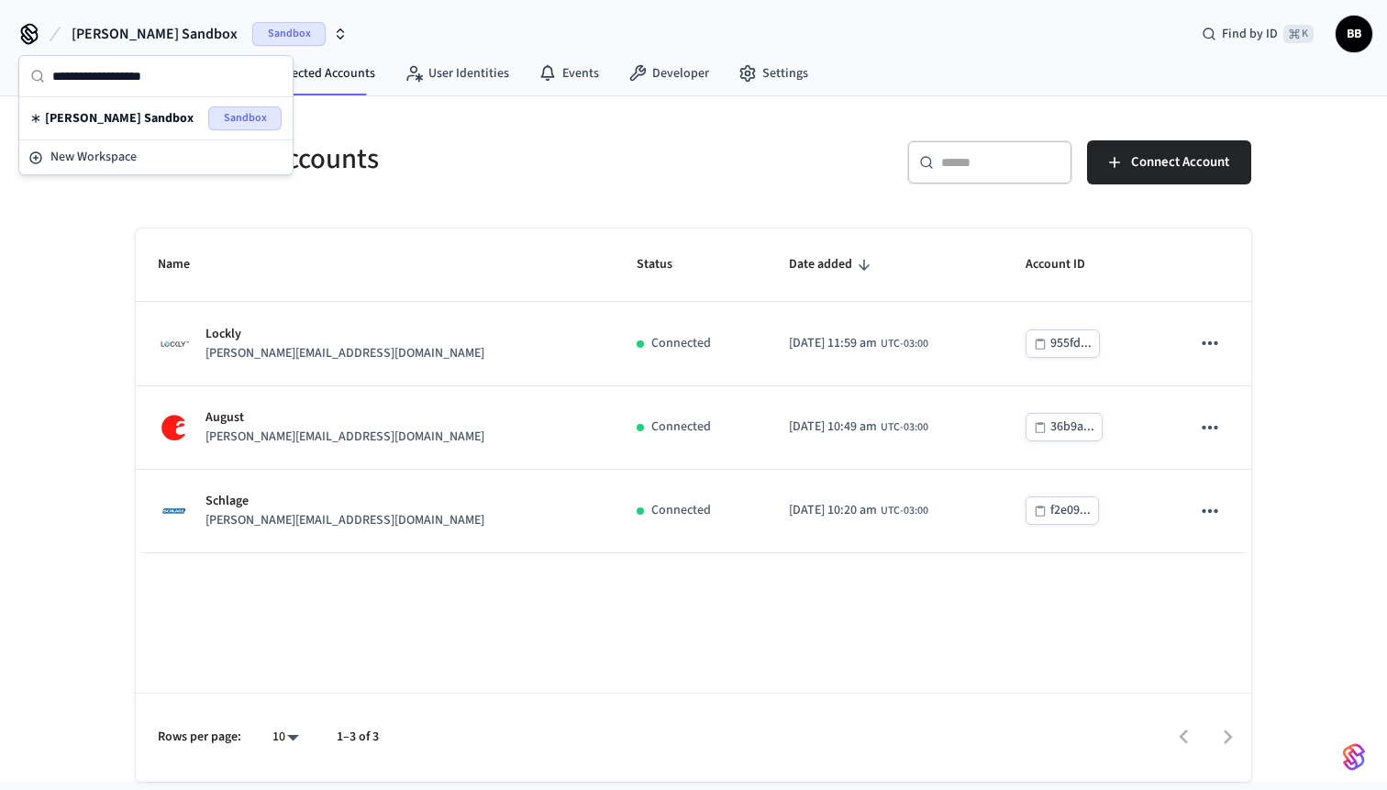  Describe the element at coordinates (199, 737) in the screenshot. I see `p: Rows per page:` at that location.